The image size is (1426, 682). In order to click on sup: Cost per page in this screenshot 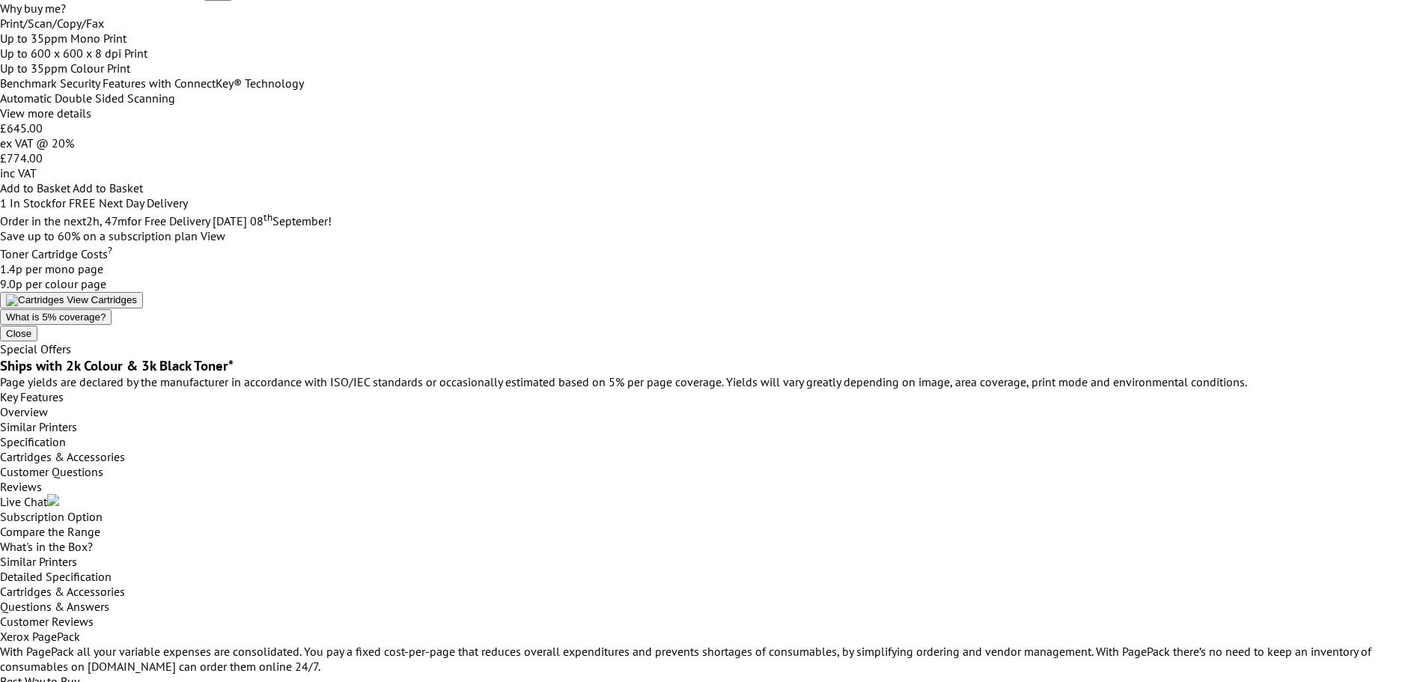, I will do `click(110, 250)`.